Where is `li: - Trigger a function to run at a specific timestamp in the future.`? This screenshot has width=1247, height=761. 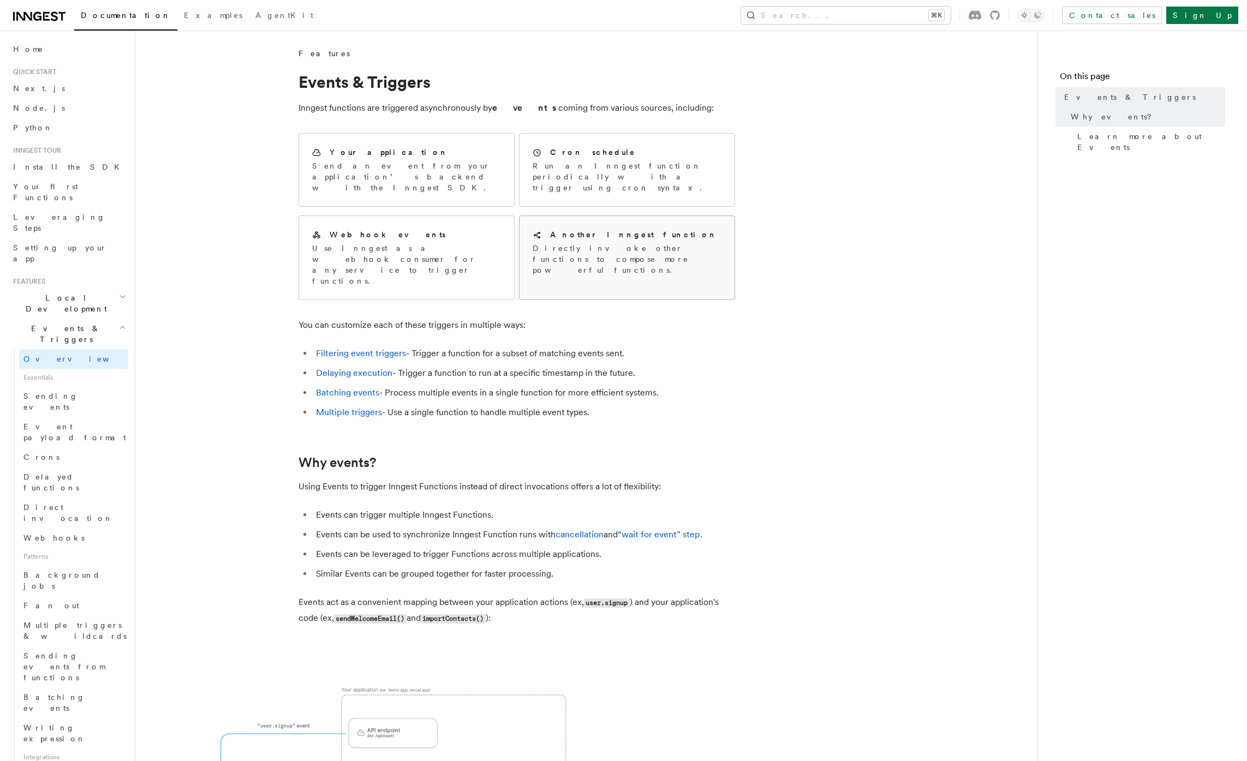 li: - Trigger a function to run at a specific timestamp in the future. is located at coordinates (524, 373).